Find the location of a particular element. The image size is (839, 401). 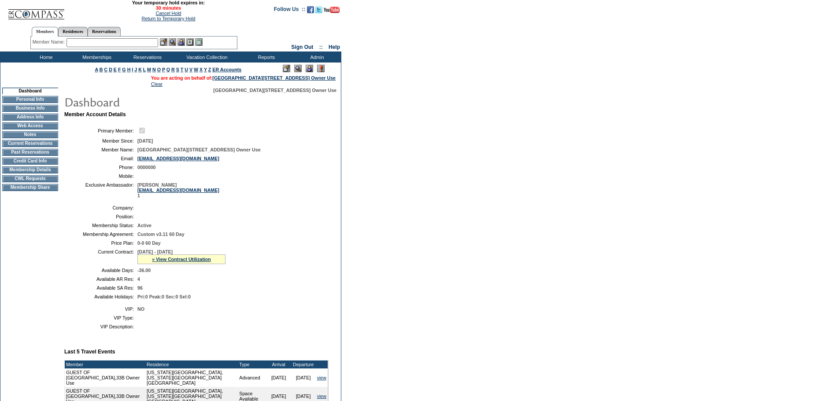

img: Become our fan on Facebook is located at coordinates (311, 10).